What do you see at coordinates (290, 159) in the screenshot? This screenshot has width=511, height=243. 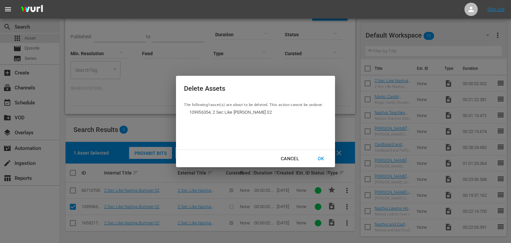 I see `button: Cancel` at bounding box center [290, 159].